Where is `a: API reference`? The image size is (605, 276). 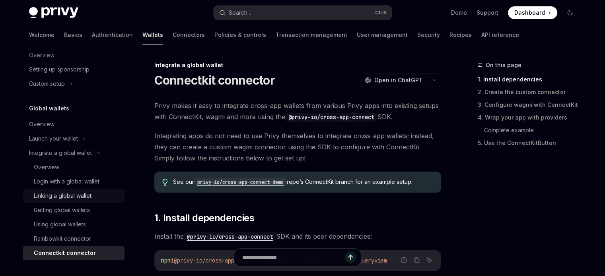 a: API reference is located at coordinates (500, 35).